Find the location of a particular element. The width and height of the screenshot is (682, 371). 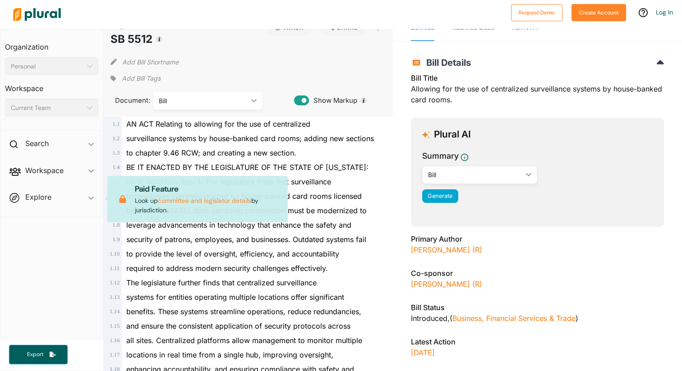

span: to chapter 9.46 RCW; and creating a new section. is located at coordinates (211, 153).